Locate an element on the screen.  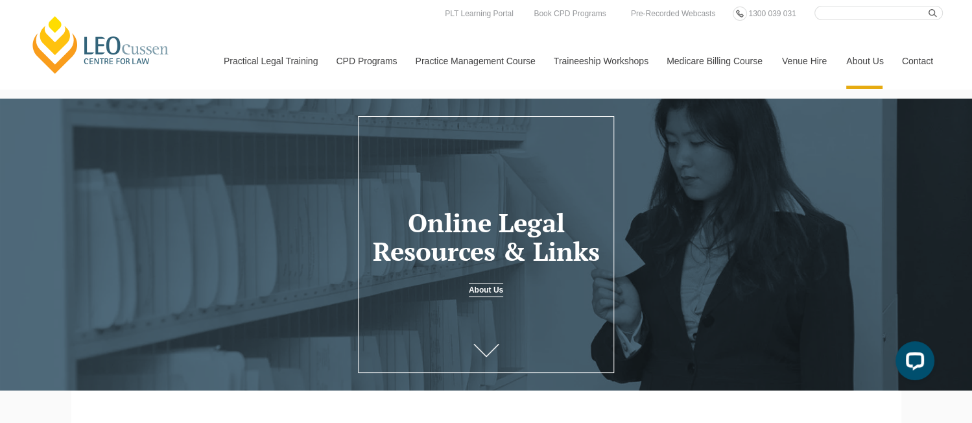
a: Venue Hire is located at coordinates (804, 61).